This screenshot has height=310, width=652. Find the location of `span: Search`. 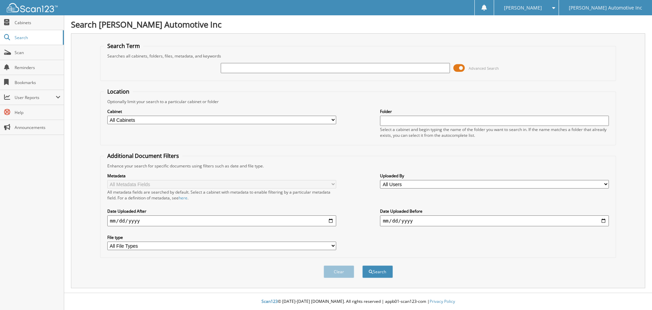

span: Search is located at coordinates (37, 37).